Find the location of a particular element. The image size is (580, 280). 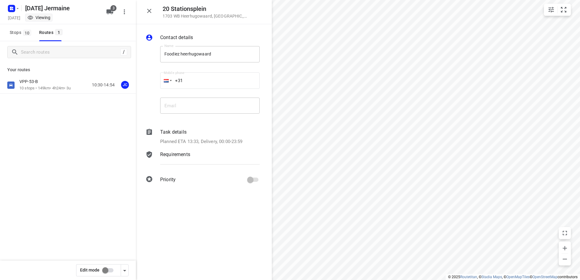

a: OpenStreetMap is located at coordinates (545, 277).